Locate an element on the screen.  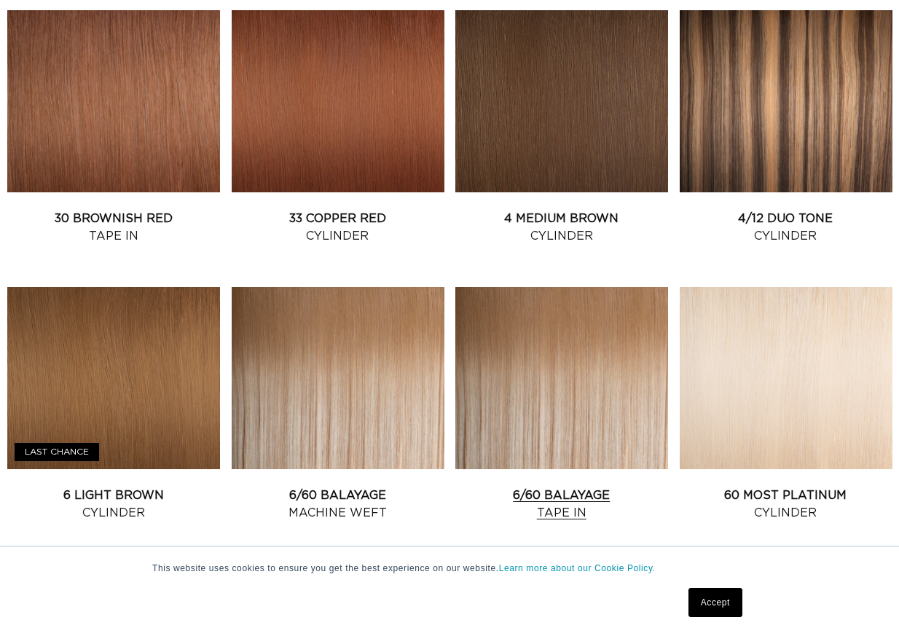
div: Chat Widget is located at coordinates (863, 601).